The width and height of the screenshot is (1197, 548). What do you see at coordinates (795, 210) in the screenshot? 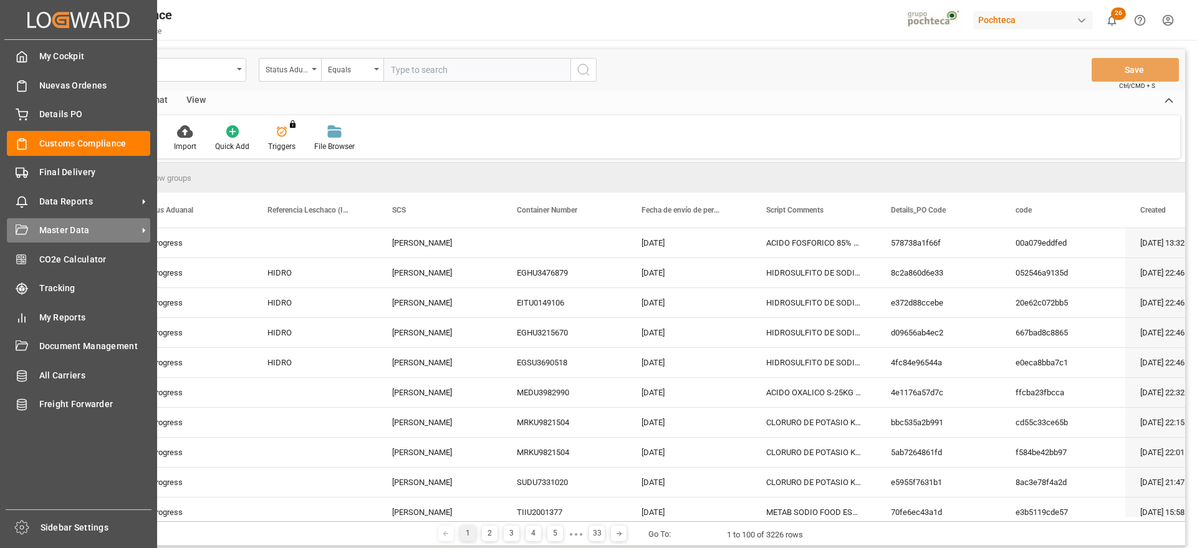
I see `span: Script Comments` at bounding box center [795, 210].